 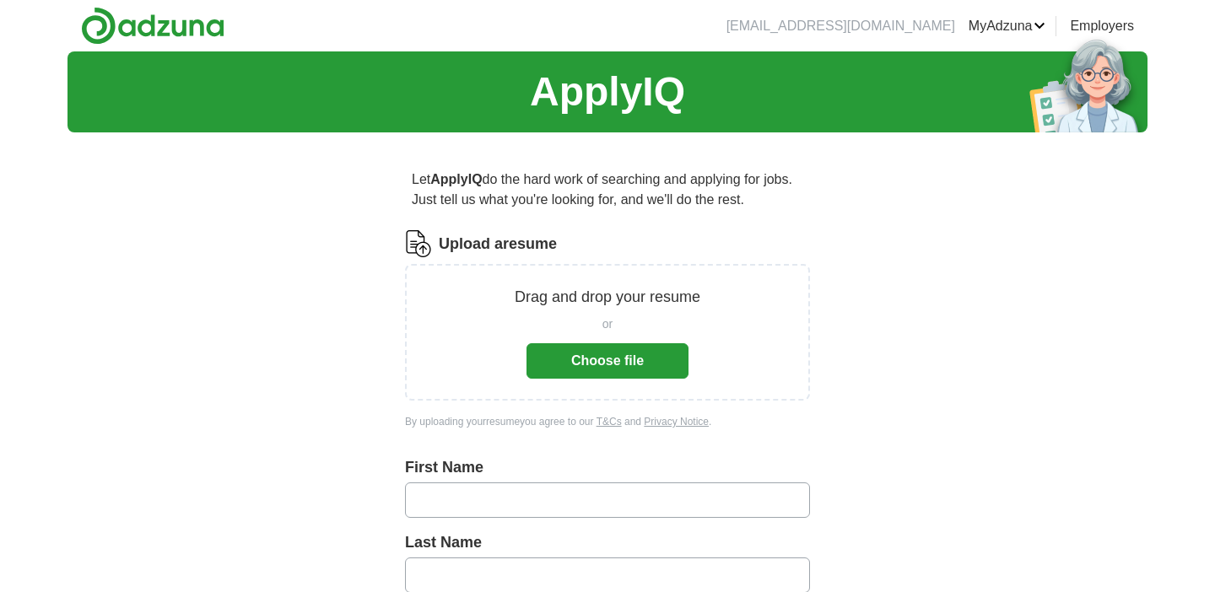 I want to click on span: or, so click(x=607, y=324).